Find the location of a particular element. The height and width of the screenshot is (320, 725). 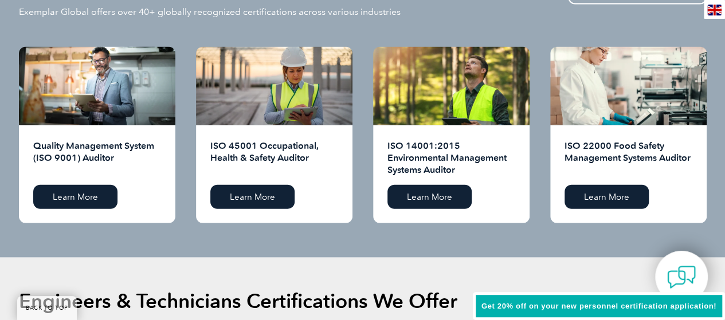

a: BACK TO TOP is located at coordinates (47, 308).